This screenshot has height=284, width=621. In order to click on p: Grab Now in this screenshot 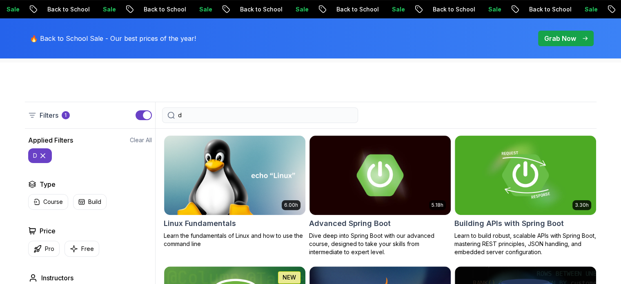, I will do `click(561, 38)`.